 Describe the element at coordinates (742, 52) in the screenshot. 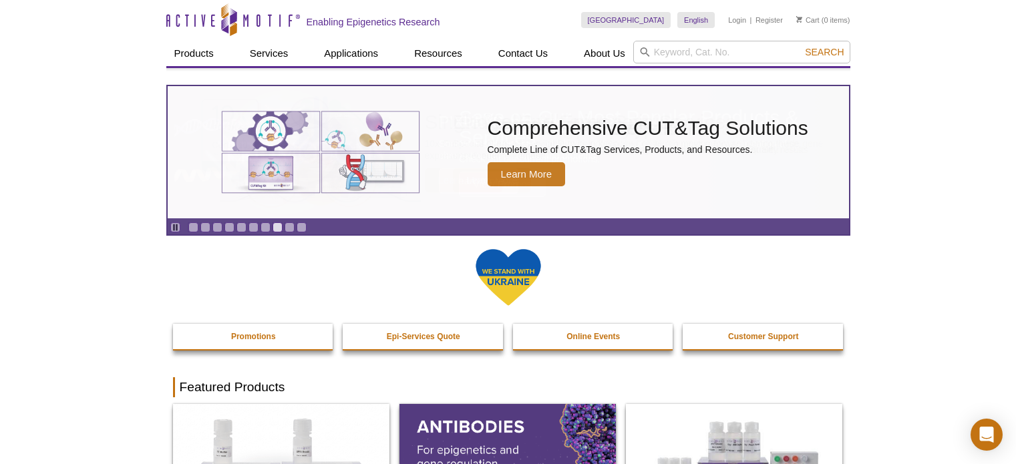

I see `input: Keyword, Cat. No.` at that location.